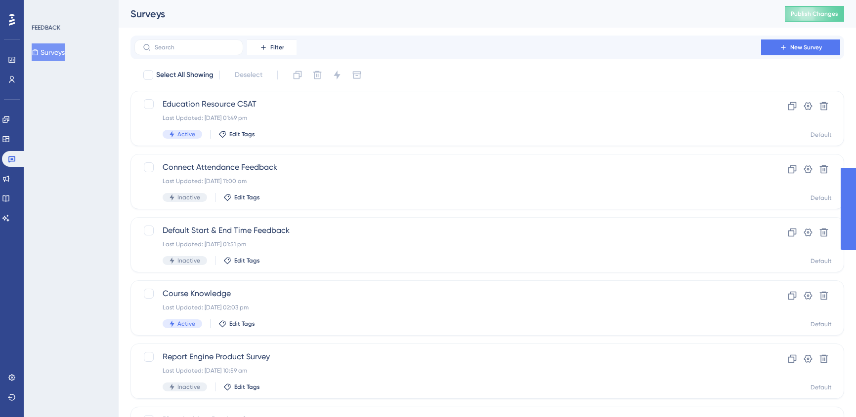 The width and height of the screenshot is (856, 417). Describe the element at coordinates (445, 14) in the screenshot. I see `div: Surveys` at that location.